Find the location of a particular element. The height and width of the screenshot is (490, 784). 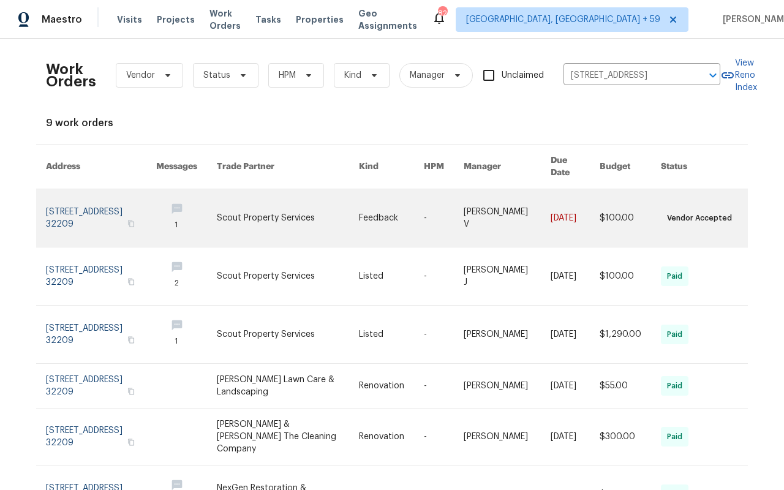

span: Visits is located at coordinates (129, 20).